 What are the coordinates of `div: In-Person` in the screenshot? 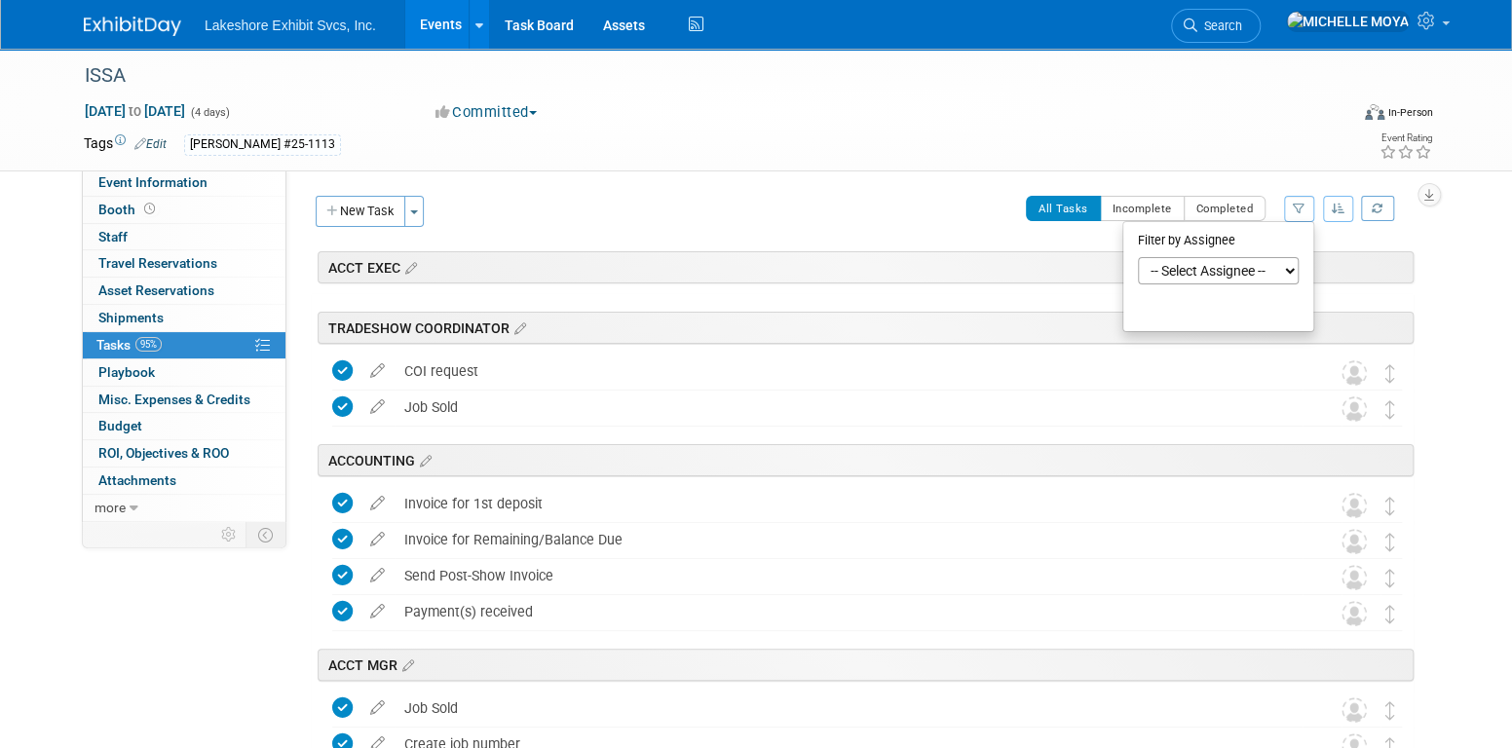 It's located at (1410, 112).